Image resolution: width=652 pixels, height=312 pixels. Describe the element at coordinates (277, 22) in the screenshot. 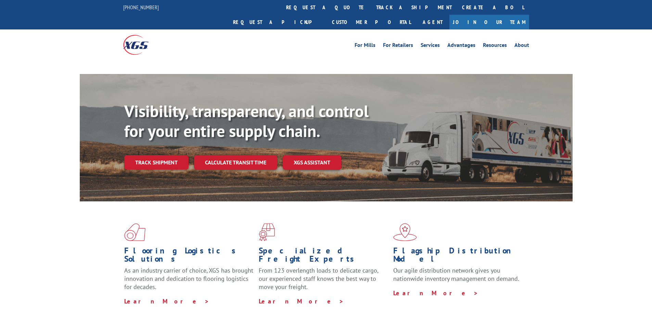

I see `a: Request a pickup` at that location.